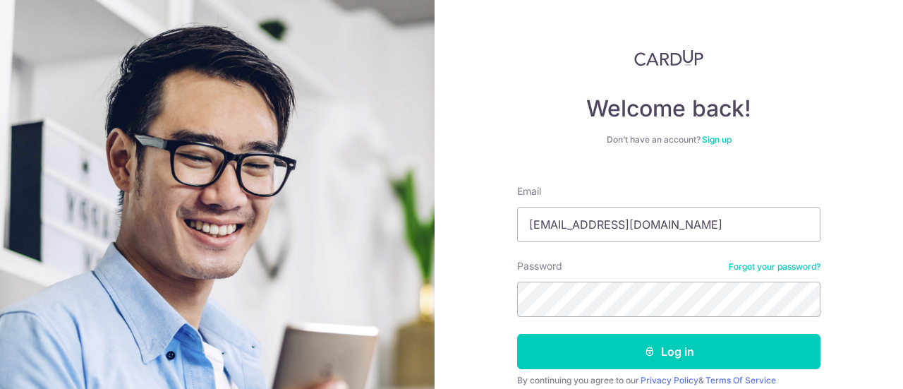 Image resolution: width=903 pixels, height=389 pixels. Describe the element at coordinates (775, 267) in the screenshot. I see `a: Forgot your password?` at that location.